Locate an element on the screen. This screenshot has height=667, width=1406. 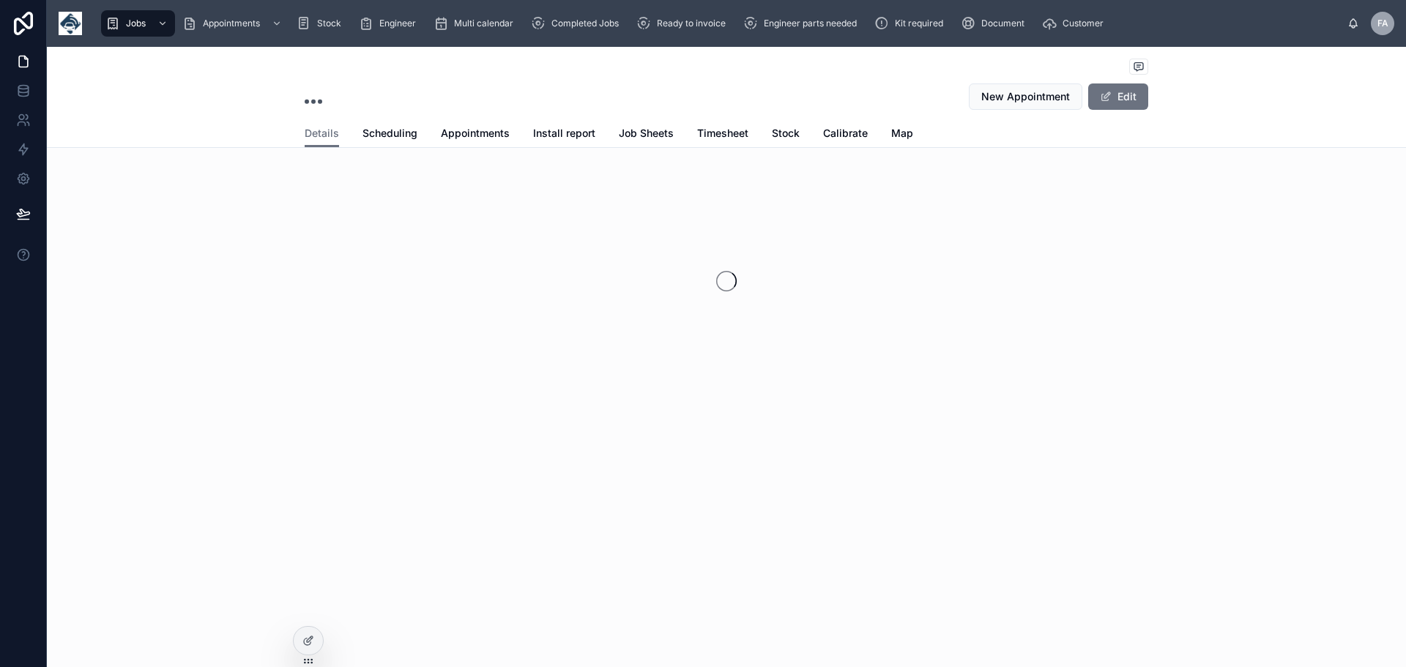
a: Completed Jobs is located at coordinates (578, 23).